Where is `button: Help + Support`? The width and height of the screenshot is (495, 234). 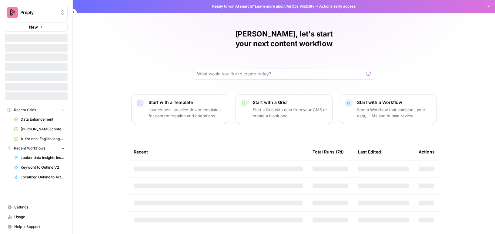 button: Help + Support is located at coordinates (36, 226).